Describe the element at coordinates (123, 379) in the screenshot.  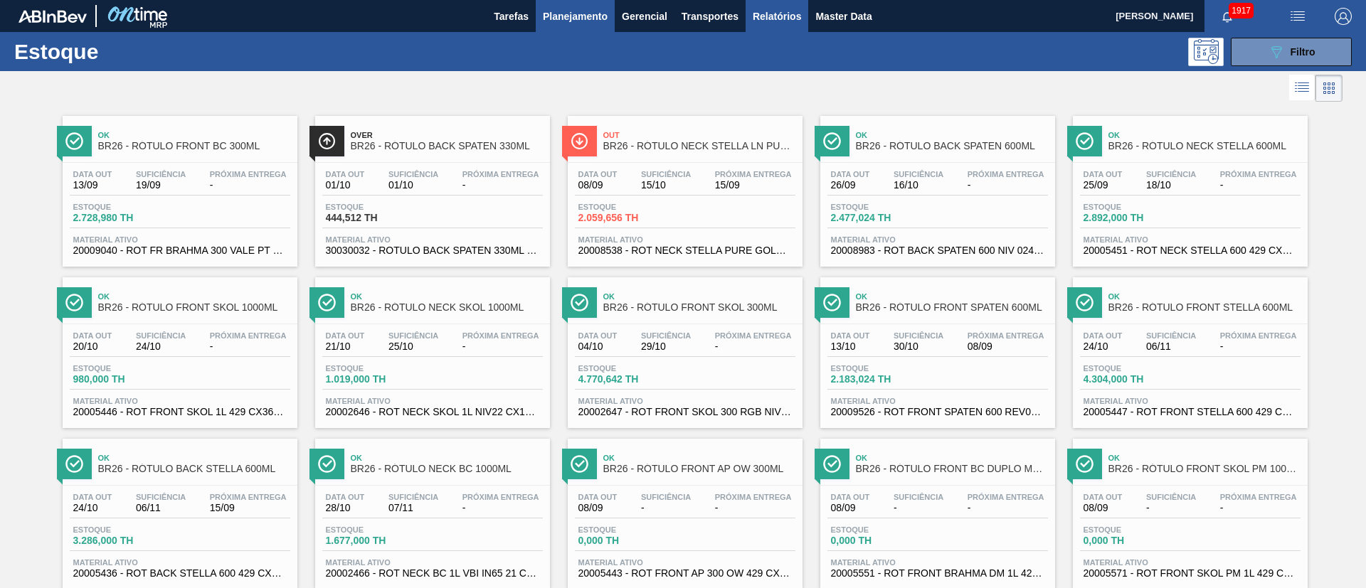
I see `span: 980,000 TH` at that location.